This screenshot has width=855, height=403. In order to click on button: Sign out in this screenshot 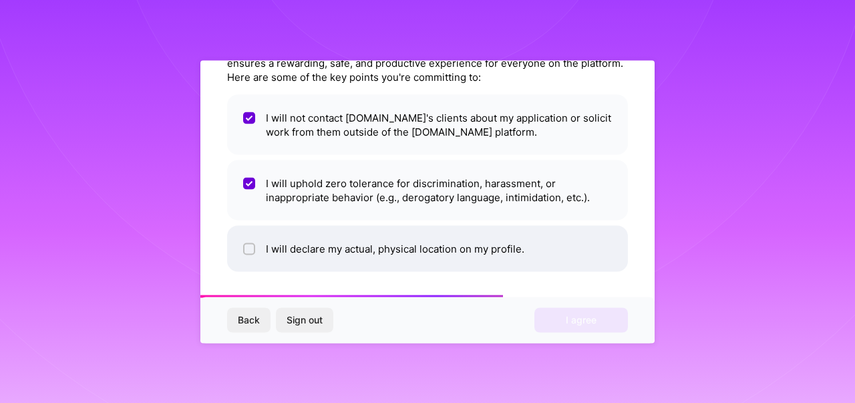, I will do `click(305, 320)`.